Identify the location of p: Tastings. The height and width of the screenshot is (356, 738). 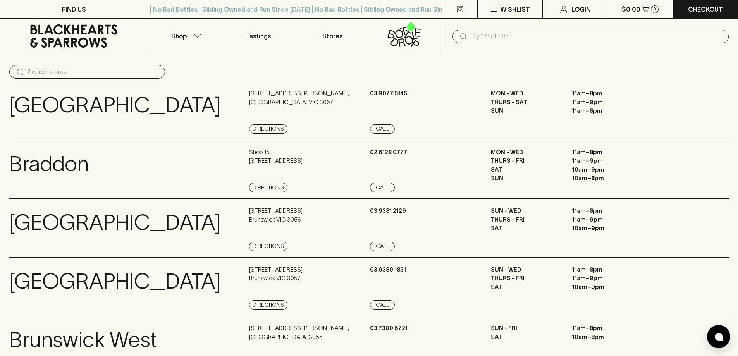
(258, 36).